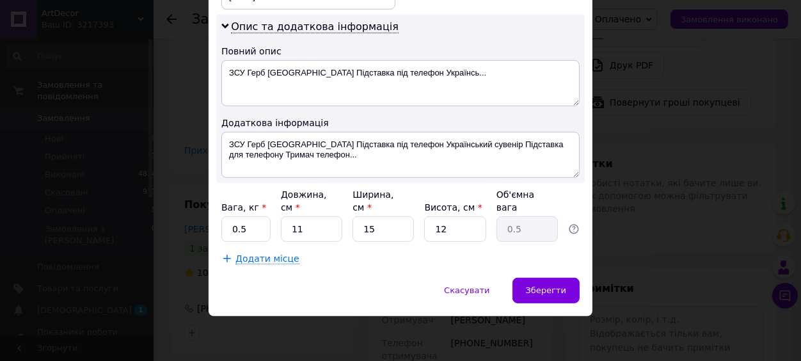 The image size is (801, 361). Describe the element at coordinates (546, 290) in the screenshot. I see `span: Зберегти` at that location.